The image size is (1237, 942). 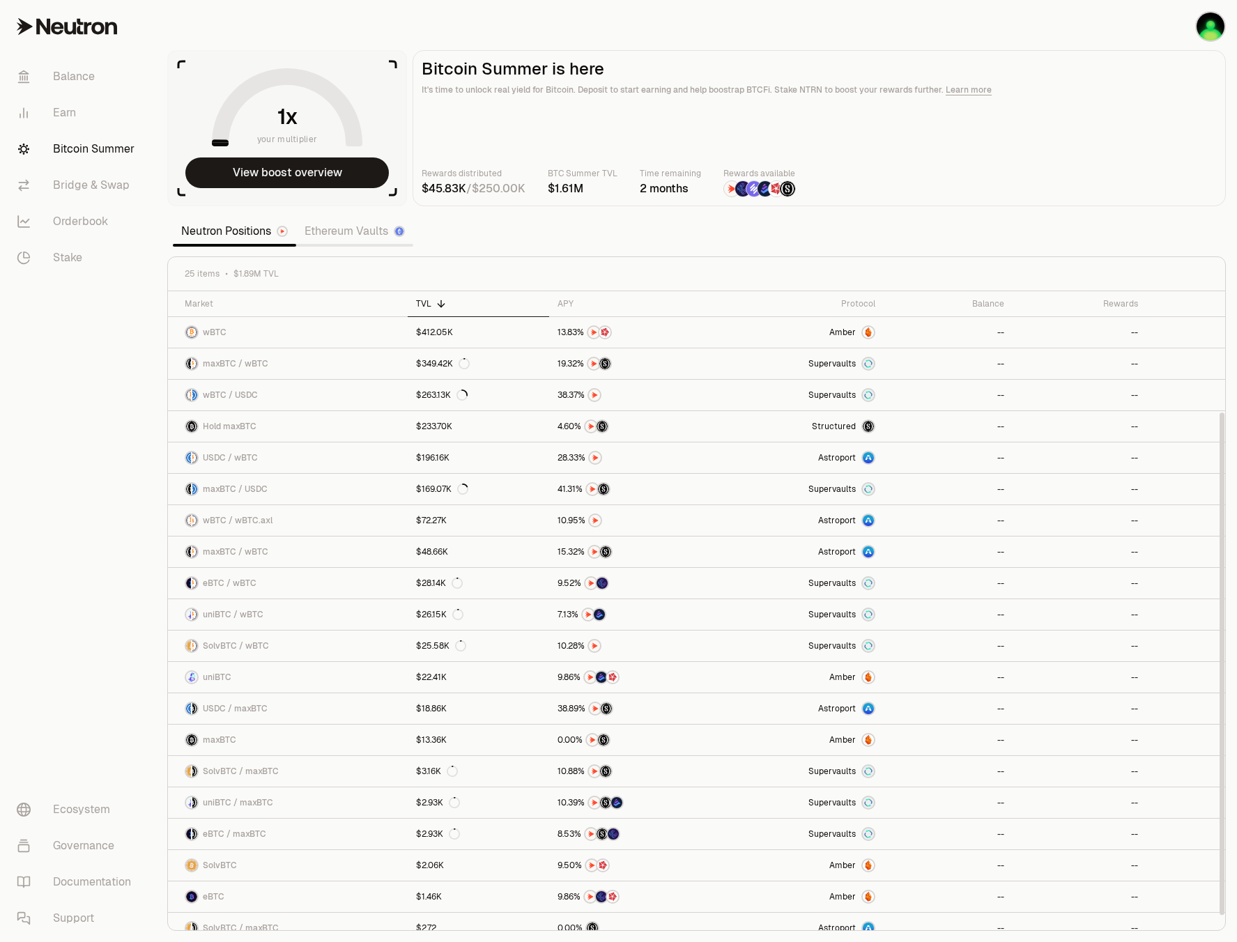 What do you see at coordinates (632, 897) in the screenshot?
I see `a: NTRNEtherFi PointsMars Fragments` at bounding box center [632, 897].